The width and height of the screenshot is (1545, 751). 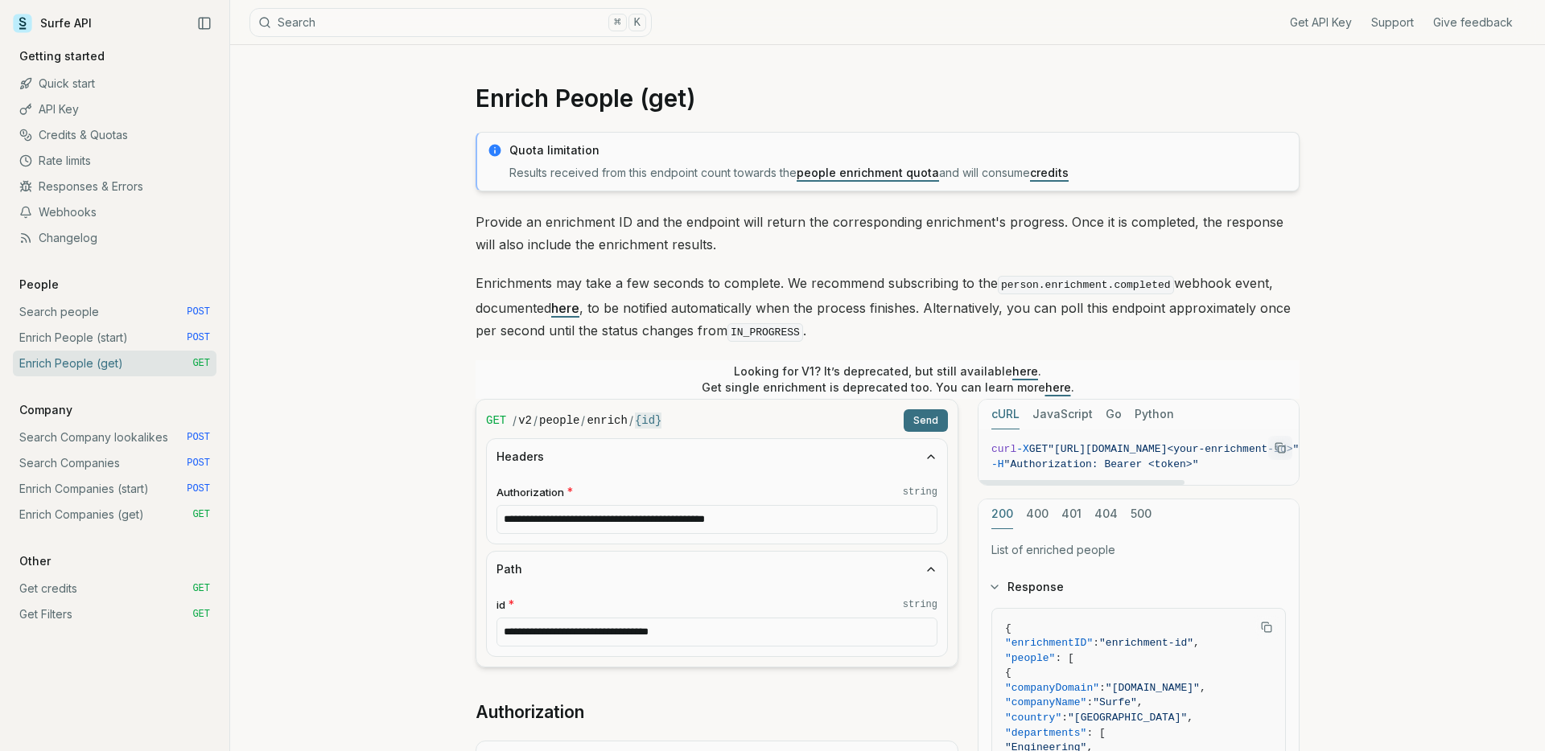 What do you see at coordinates (1101, 464) in the screenshot?
I see `span: "Authorization: Bearer <token>"` at bounding box center [1101, 464].